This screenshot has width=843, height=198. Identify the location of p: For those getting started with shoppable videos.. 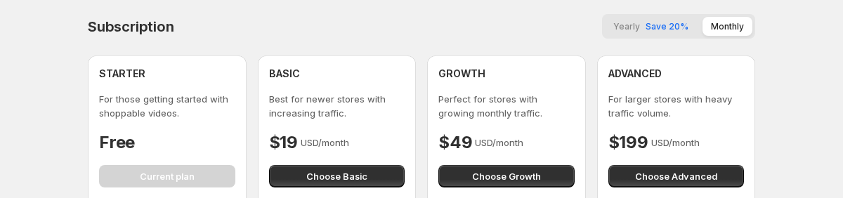
(167, 106).